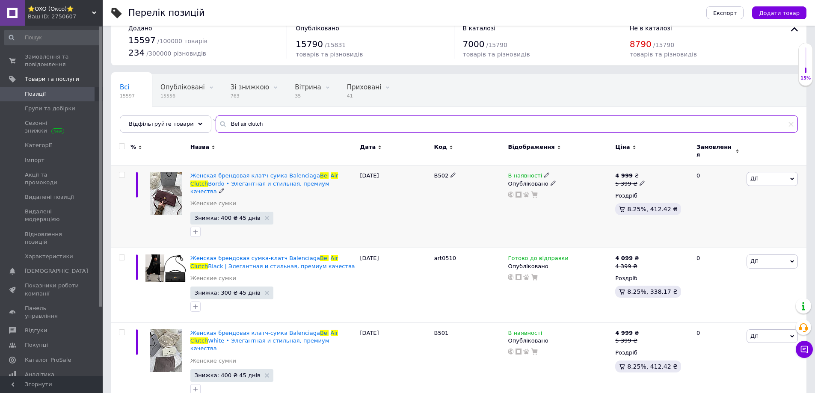  What do you see at coordinates (264, 183) in the screenshot?
I see `a: Женская брендовая клатч-сумка BalenciagaBelAirClutchBordo • Элегантная и стильная, премиум качества` at bounding box center [264, 183].